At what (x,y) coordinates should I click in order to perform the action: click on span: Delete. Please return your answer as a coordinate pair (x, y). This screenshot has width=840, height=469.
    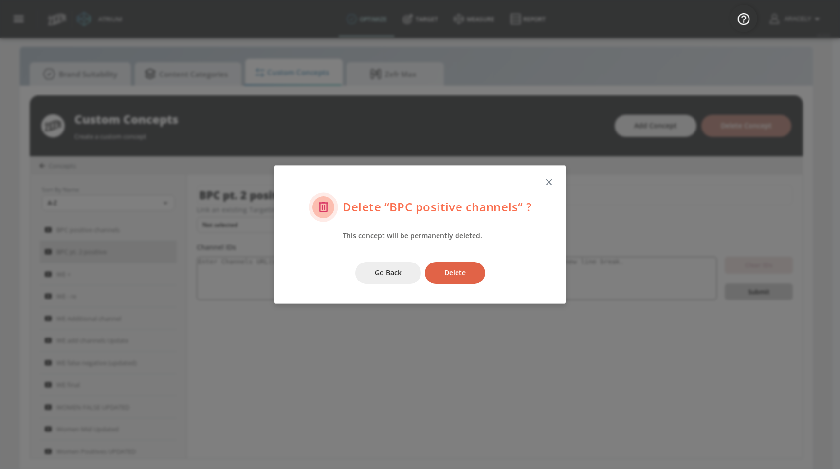
    Looking at the image, I should click on (455, 273).